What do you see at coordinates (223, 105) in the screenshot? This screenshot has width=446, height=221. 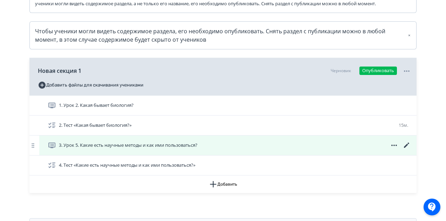 I see `div: 1. Урок 2. Какая бывает биология?` at bounding box center [223, 105].